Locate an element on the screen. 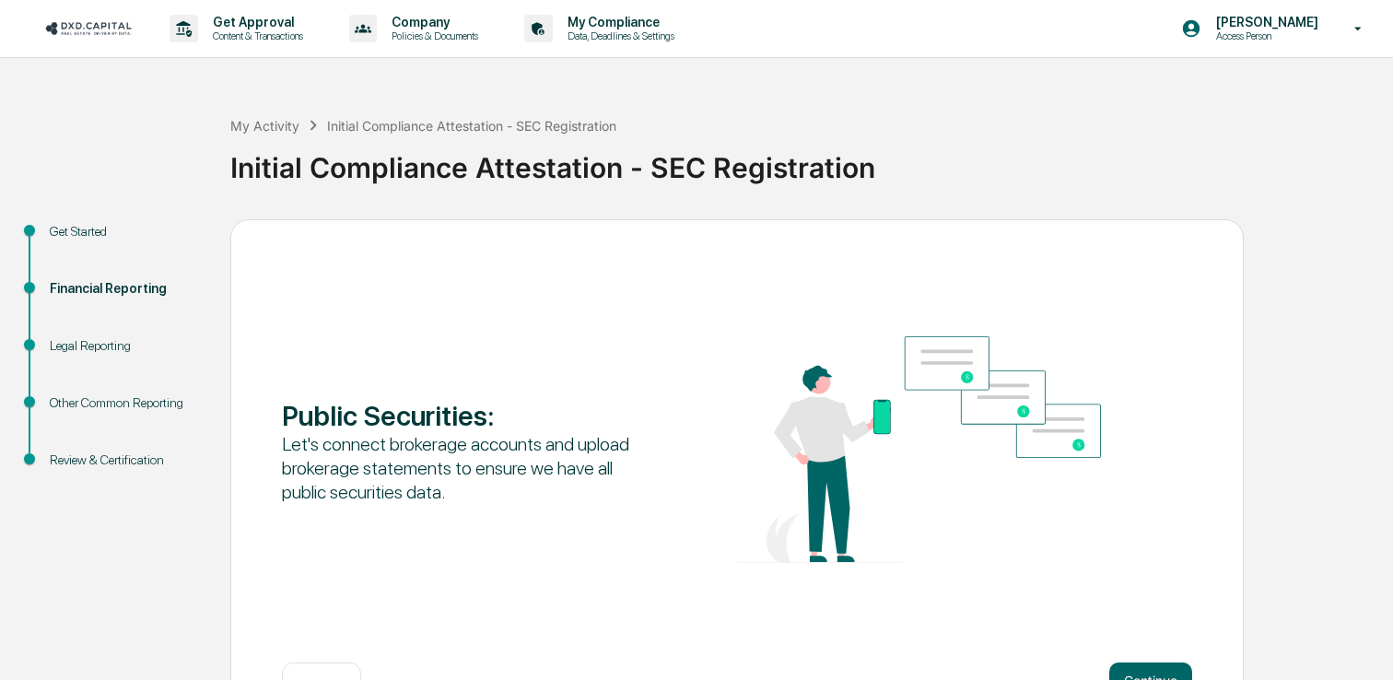 This screenshot has height=680, width=1393. p: Access Person is located at coordinates (1264, 36).